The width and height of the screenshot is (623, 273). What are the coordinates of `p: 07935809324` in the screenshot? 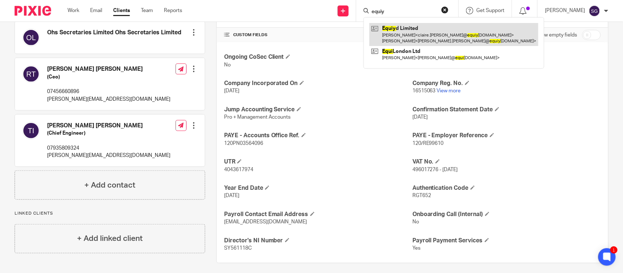 It's located at (109, 148).